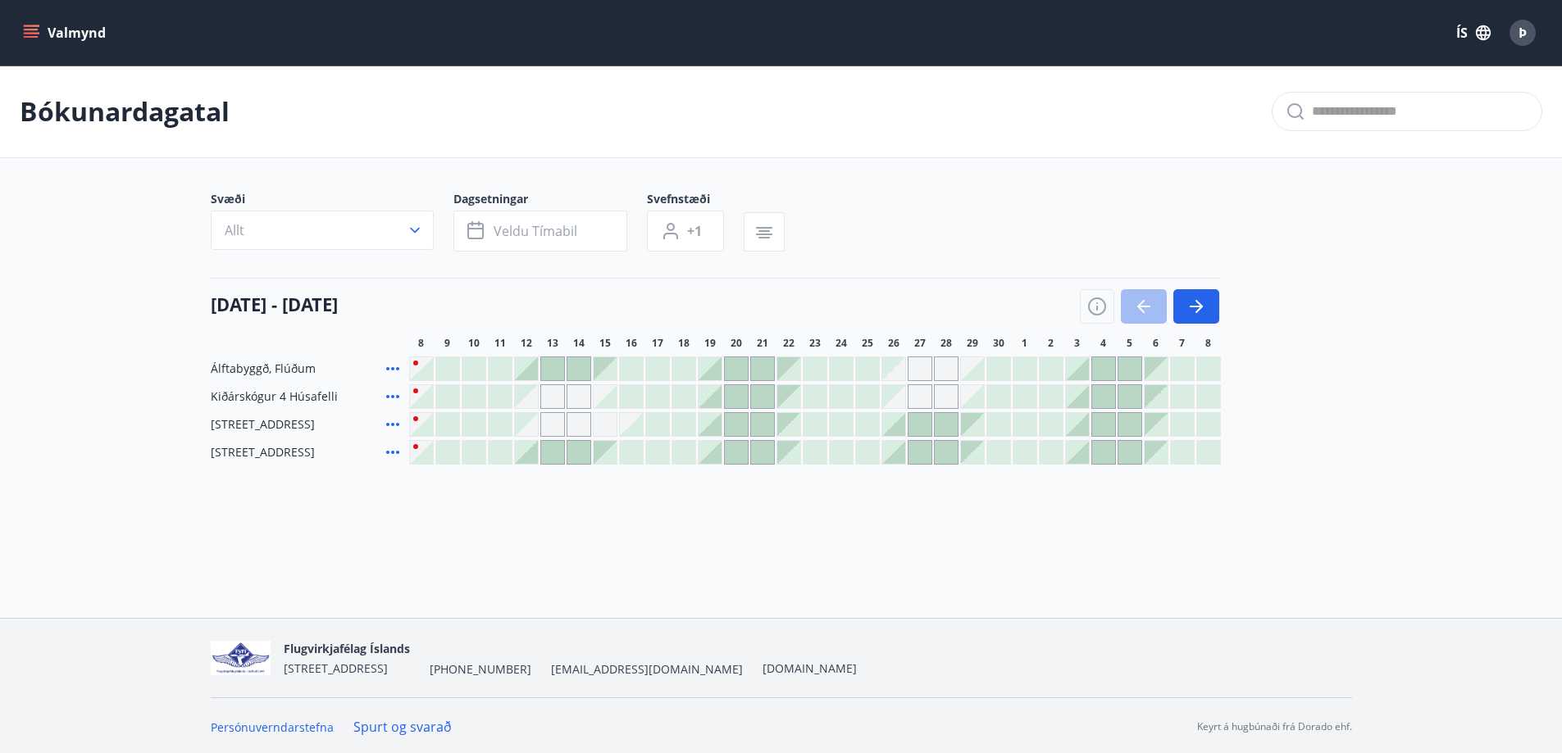 The width and height of the screenshot is (1562, 753). I want to click on span: 13, so click(553, 343).